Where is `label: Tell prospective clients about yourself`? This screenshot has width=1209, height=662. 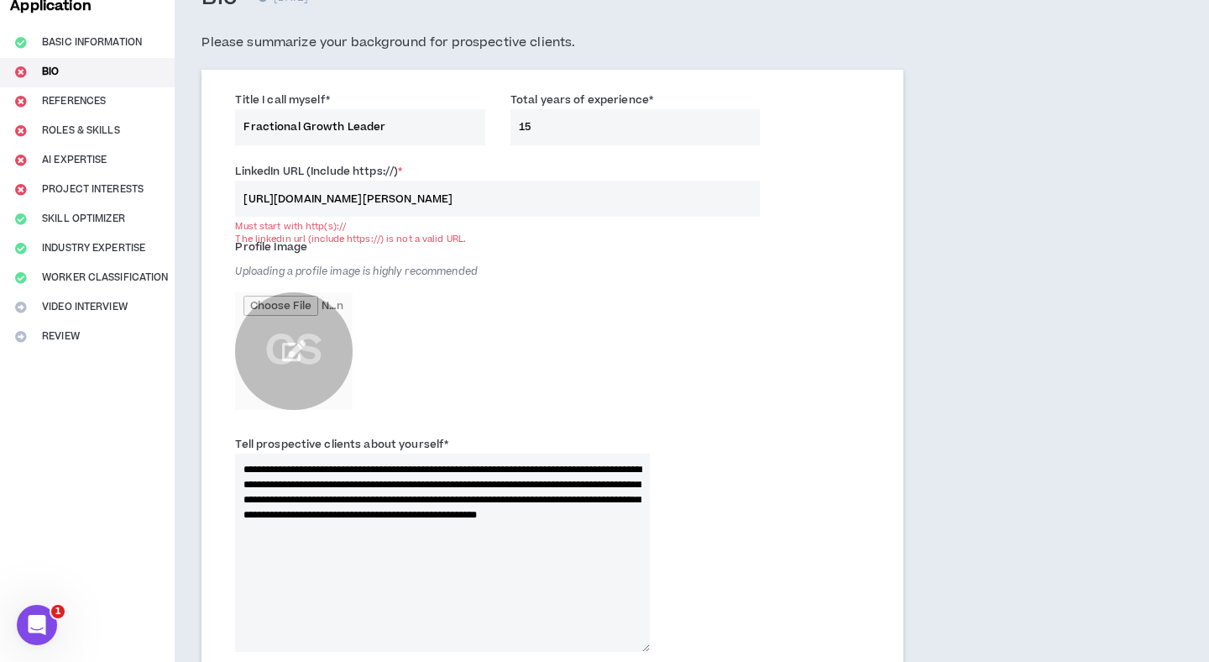
label: Tell prospective clients about yourself is located at coordinates (342, 444).